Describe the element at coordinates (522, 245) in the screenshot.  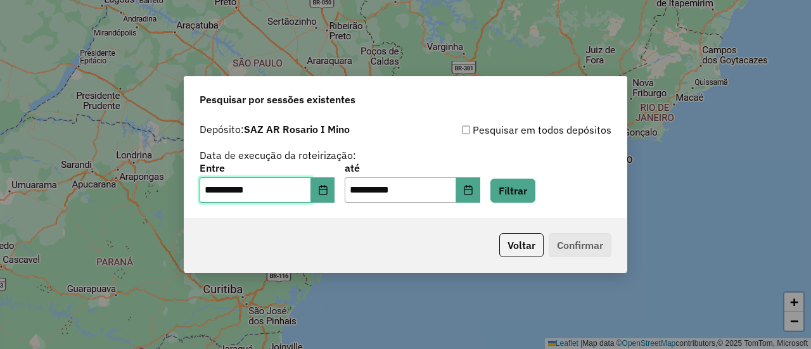
I see `button: Voltar` at that location.